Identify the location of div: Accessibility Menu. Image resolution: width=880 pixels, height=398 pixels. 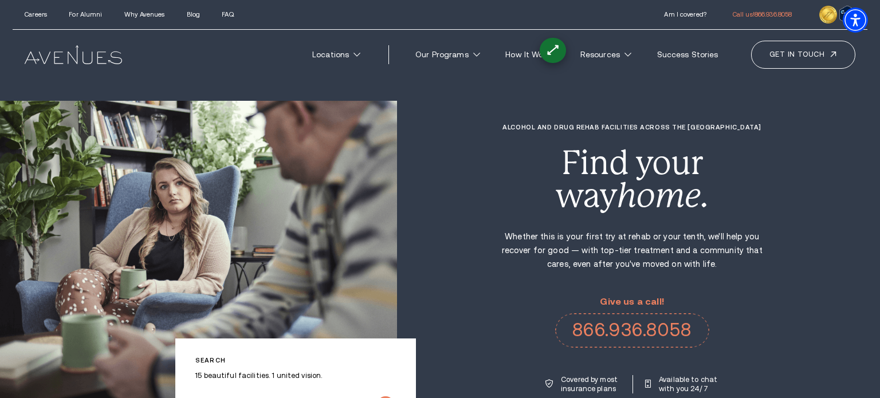
(855, 20).